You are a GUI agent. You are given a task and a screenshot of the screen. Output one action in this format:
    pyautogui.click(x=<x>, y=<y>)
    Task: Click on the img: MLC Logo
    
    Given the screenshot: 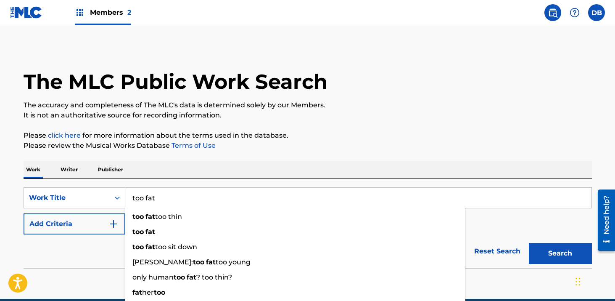 What is the action you would take?
    pyautogui.click(x=26, y=12)
    